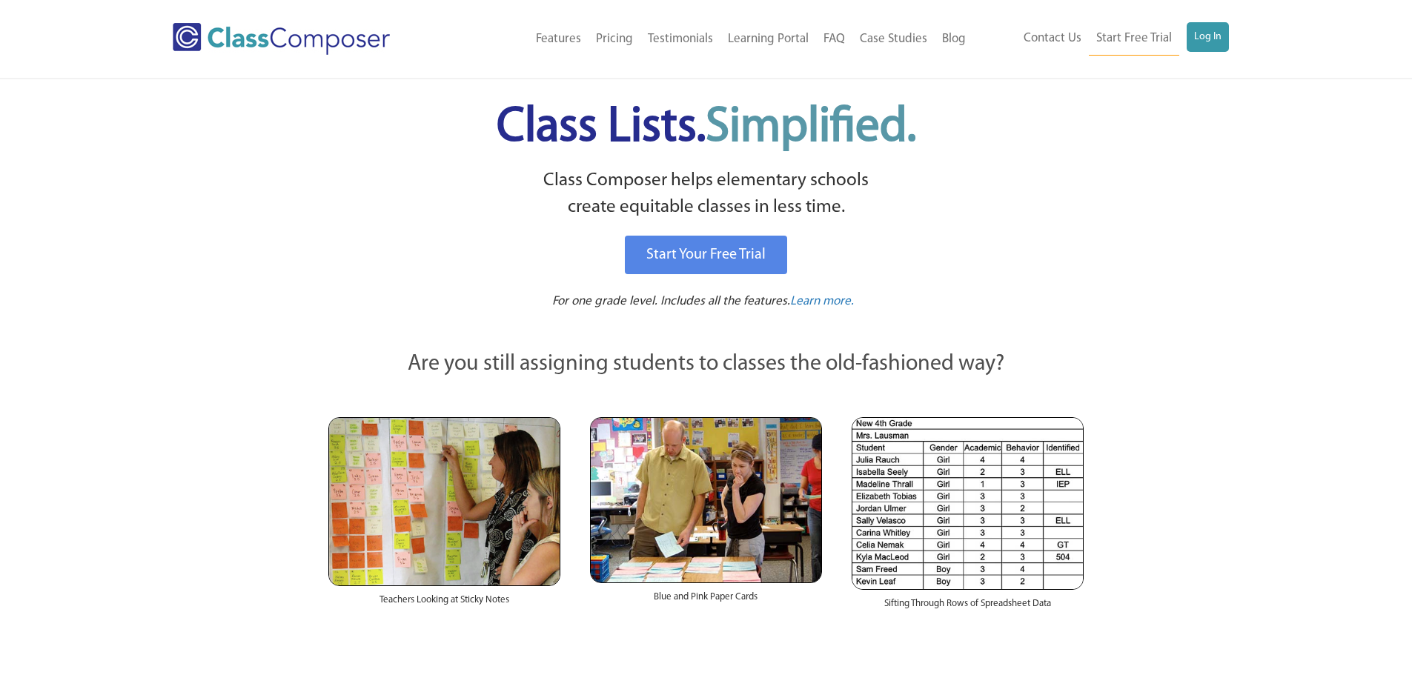 This screenshot has width=1412, height=675. Describe the element at coordinates (811, 128) in the screenshot. I see `span: Simplified.` at that location.